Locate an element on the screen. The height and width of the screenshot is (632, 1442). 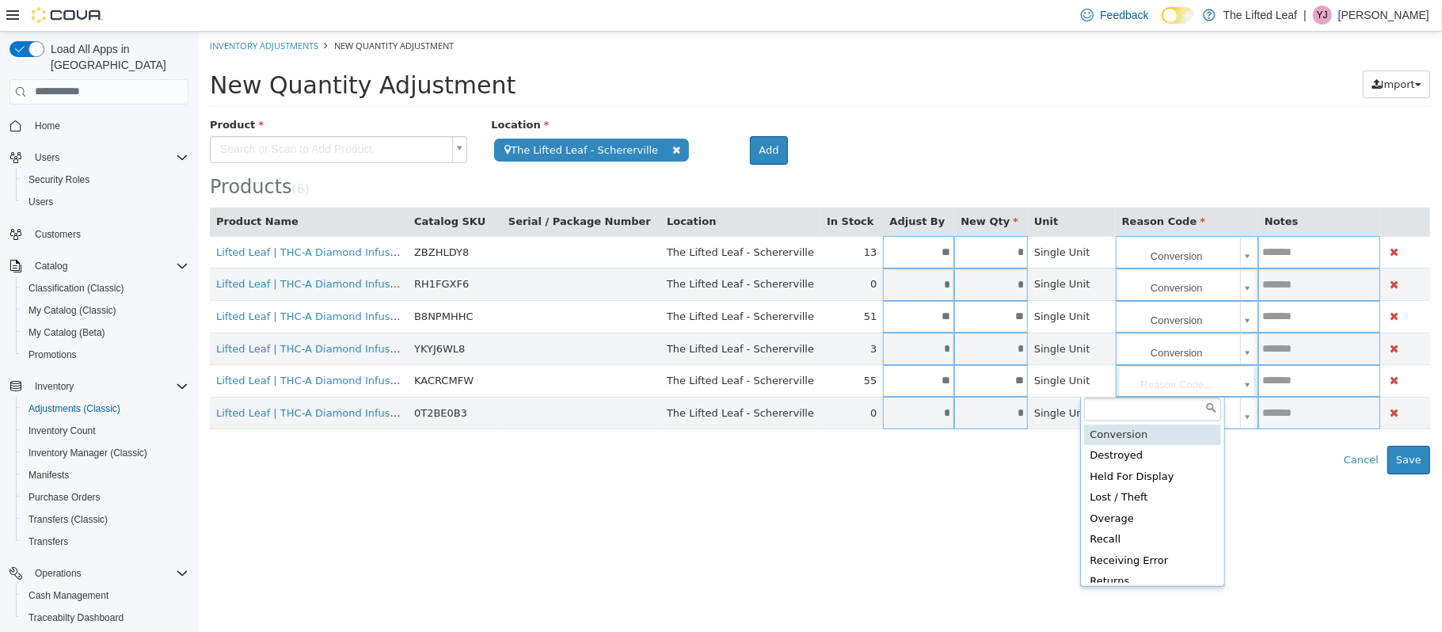
span: Dark Mode is located at coordinates (1162, 24).